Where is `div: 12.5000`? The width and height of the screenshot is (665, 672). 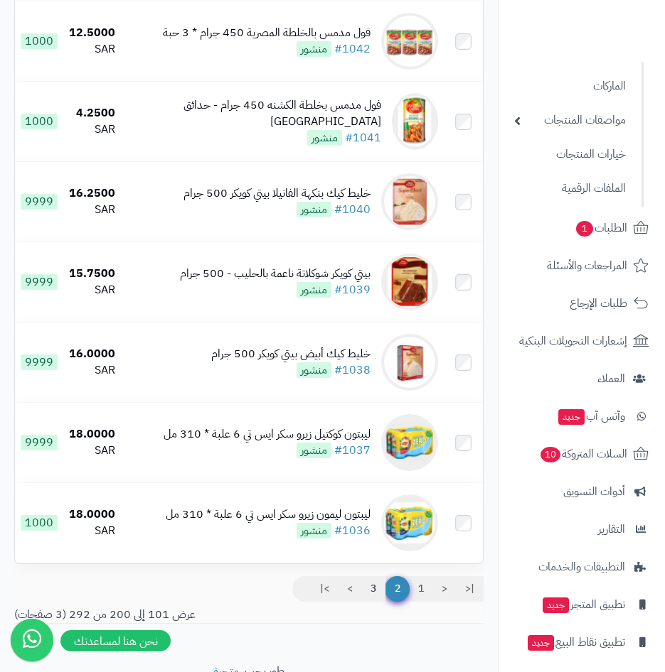
div: 12.5000 is located at coordinates (92, 33).